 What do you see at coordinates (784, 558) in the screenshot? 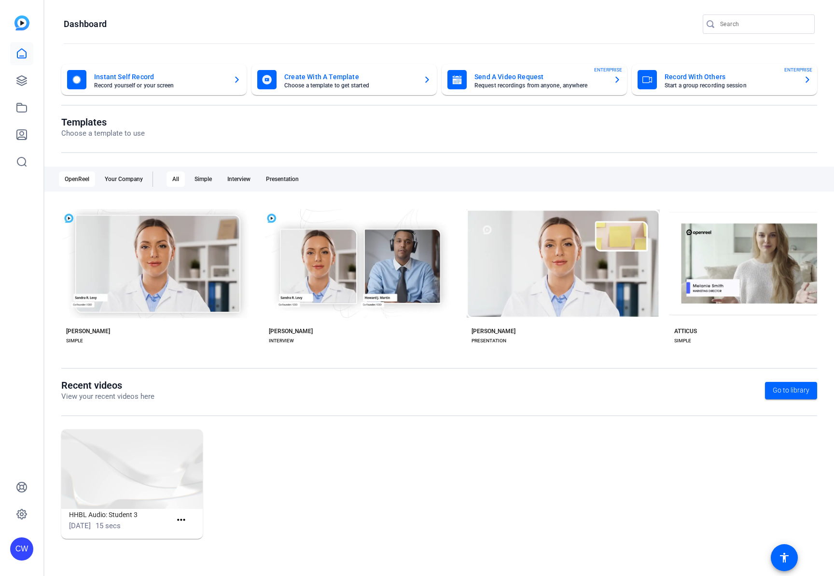
I see `mat-icon: accessibility` at bounding box center [784, 558].